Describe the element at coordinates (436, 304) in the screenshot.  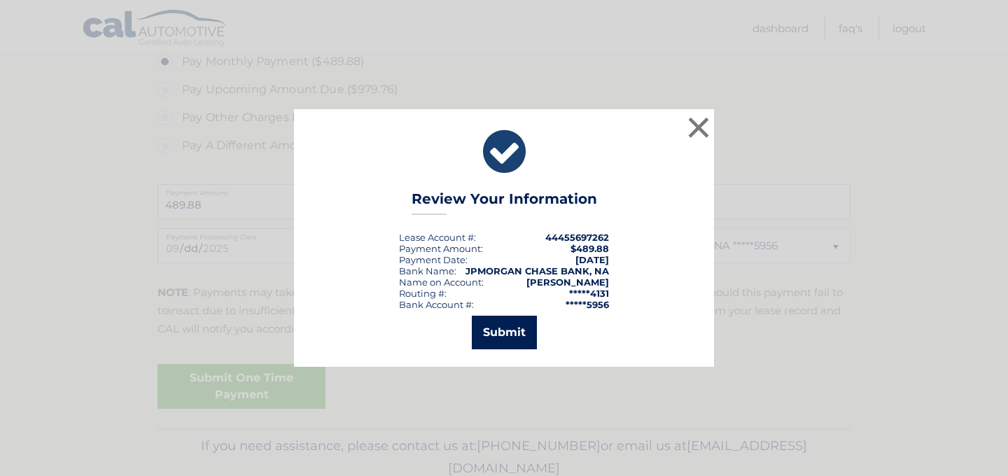
I see `div: Bank Account #:` at that location.